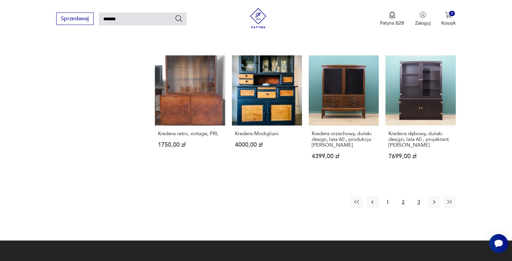 This screenshot has width=512, height=261. Describe the element at coordinates (392, 15) in the screenshot. I see `img: Ikona medalu` at that location.